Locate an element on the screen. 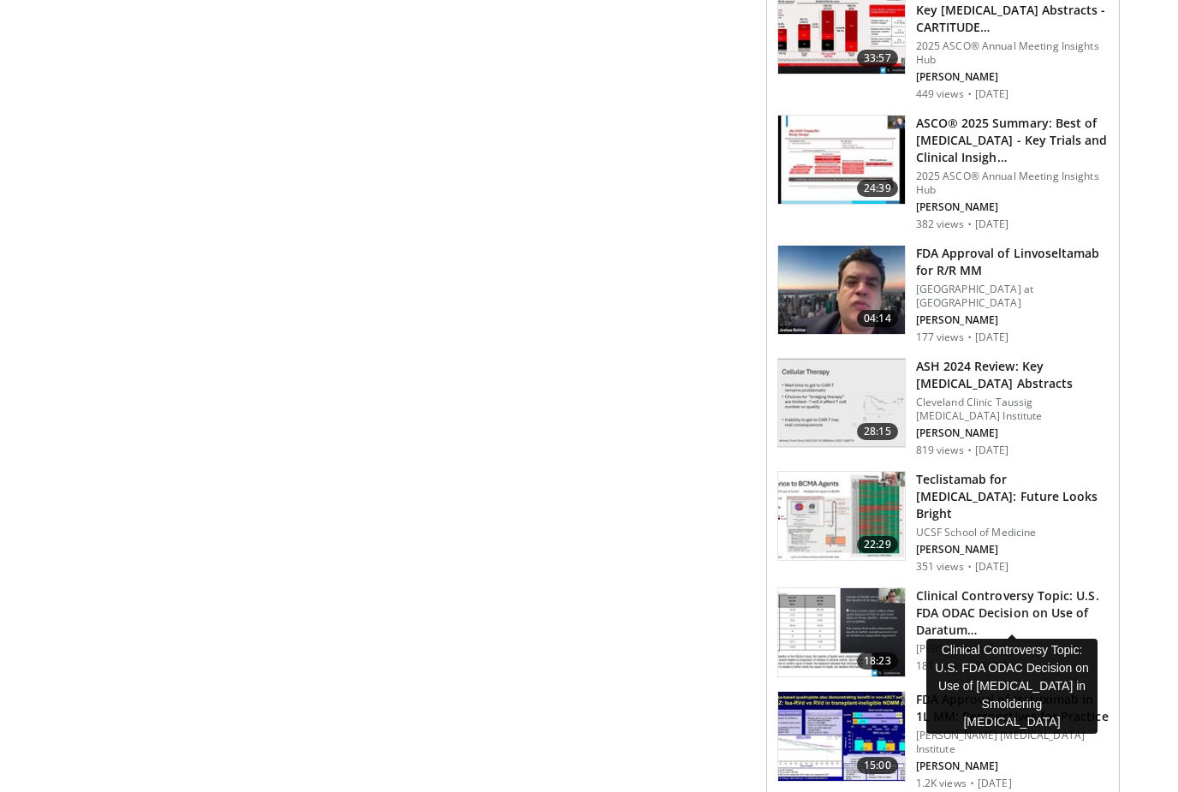 This screenshot has height=792, width=1178. span: 22:29 is located at coordinates (878, 545).